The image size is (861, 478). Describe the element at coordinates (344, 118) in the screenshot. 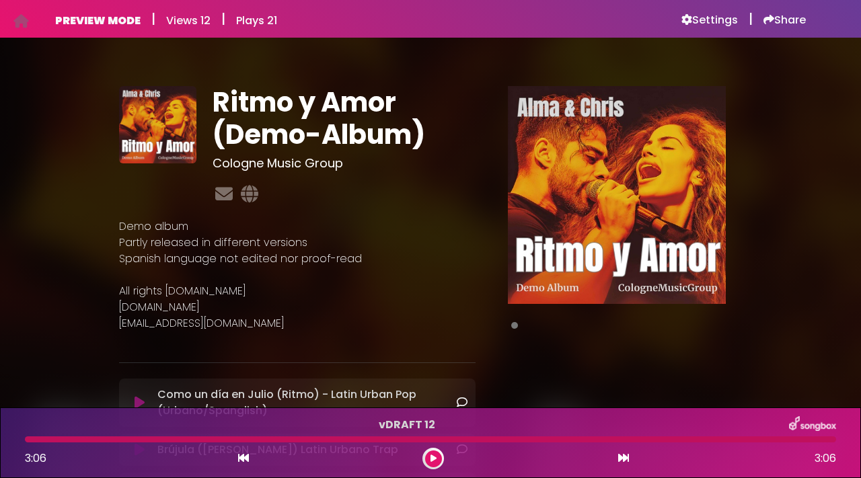

I see `h1: Ritmo y Amor (Demo-Album)` at that location.